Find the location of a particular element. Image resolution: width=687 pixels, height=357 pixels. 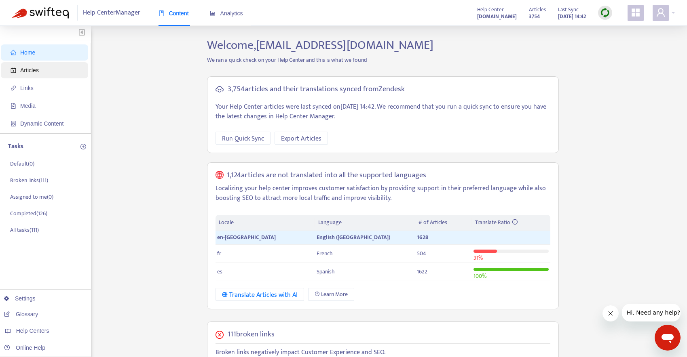

span: Help Center is located at coordinates (490, 10).